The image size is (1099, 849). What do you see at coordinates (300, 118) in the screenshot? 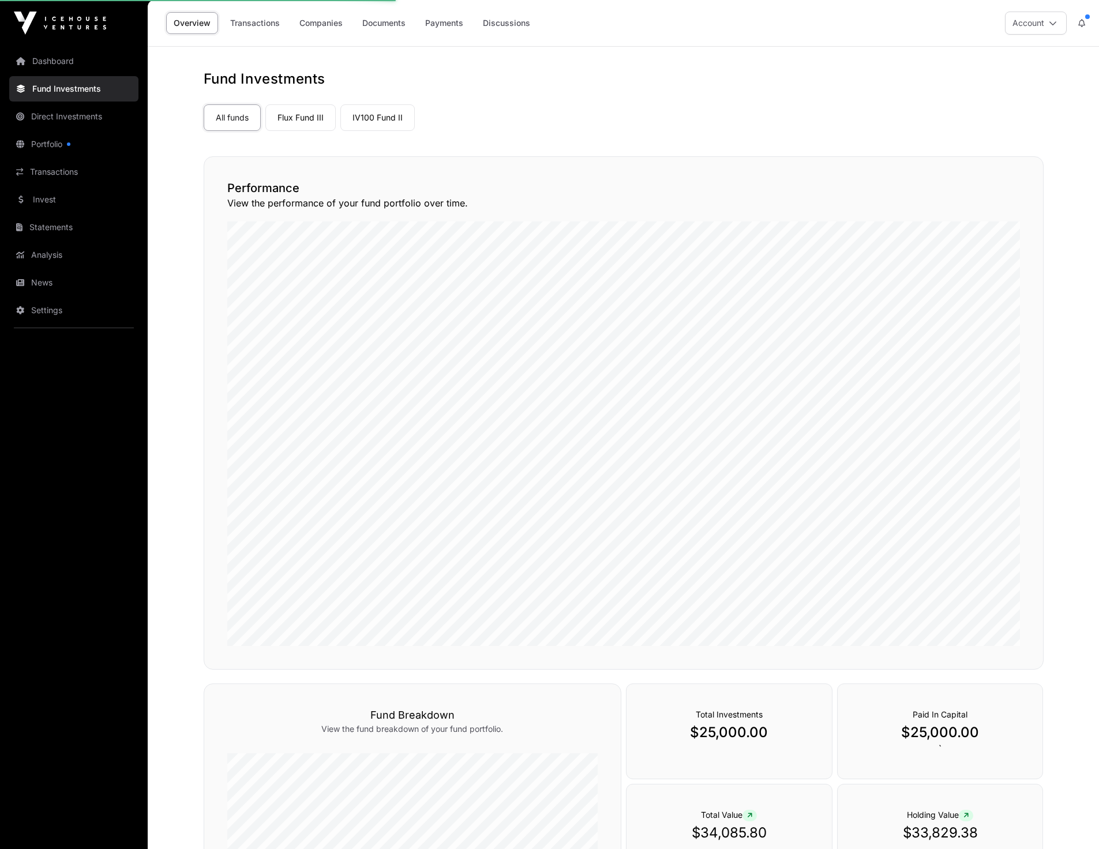
I see `a: Flux Fund III` at bounding box center [300, 118].